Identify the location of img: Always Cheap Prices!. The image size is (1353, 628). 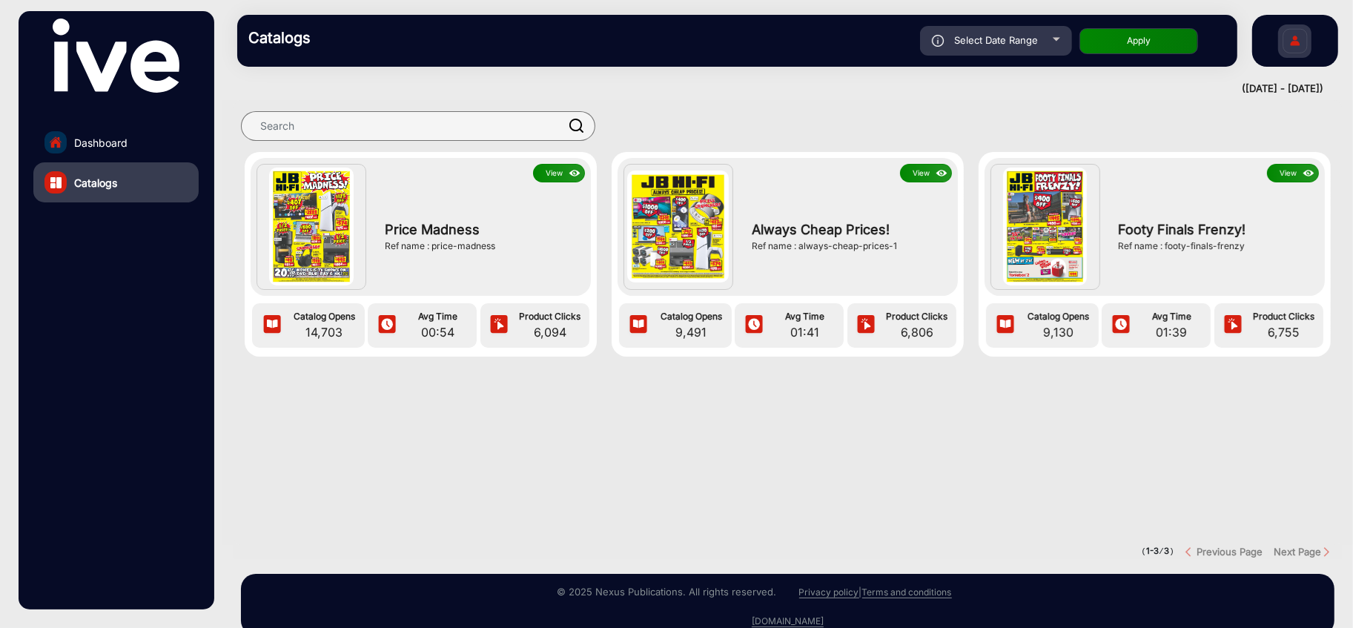
(677, 226).